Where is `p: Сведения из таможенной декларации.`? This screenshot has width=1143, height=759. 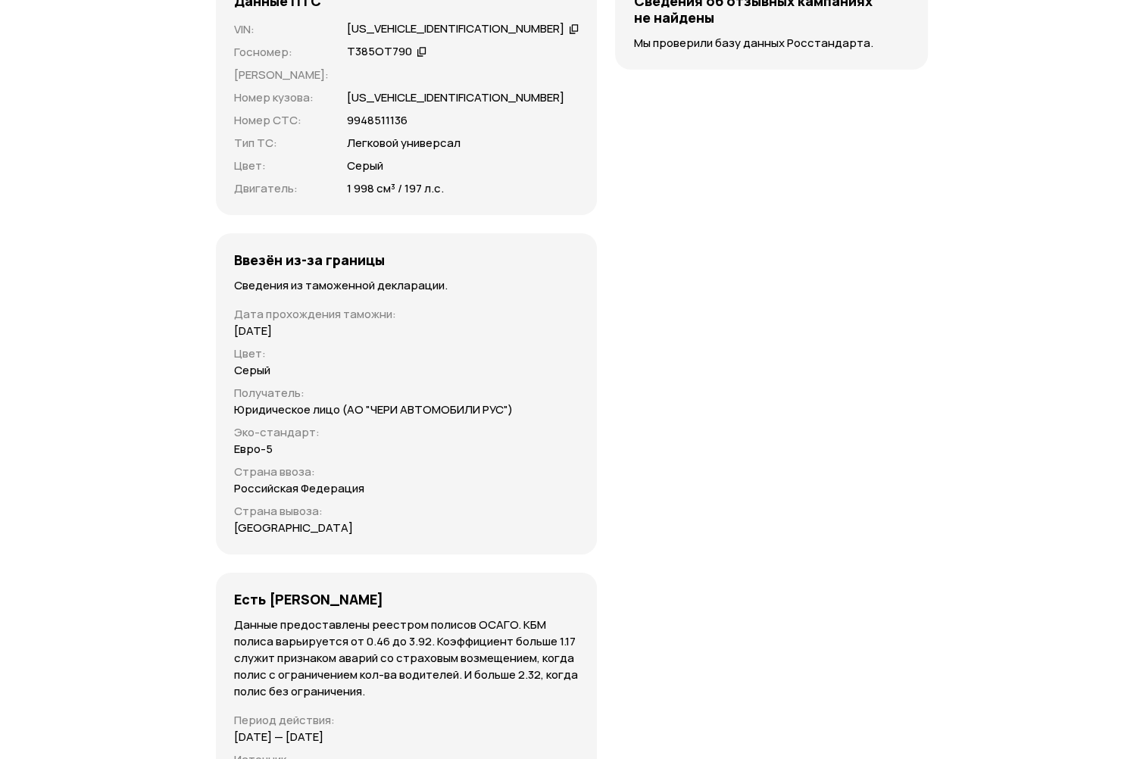 p: Сведения из таможенной декларации. is located at coordinates (407, 286).